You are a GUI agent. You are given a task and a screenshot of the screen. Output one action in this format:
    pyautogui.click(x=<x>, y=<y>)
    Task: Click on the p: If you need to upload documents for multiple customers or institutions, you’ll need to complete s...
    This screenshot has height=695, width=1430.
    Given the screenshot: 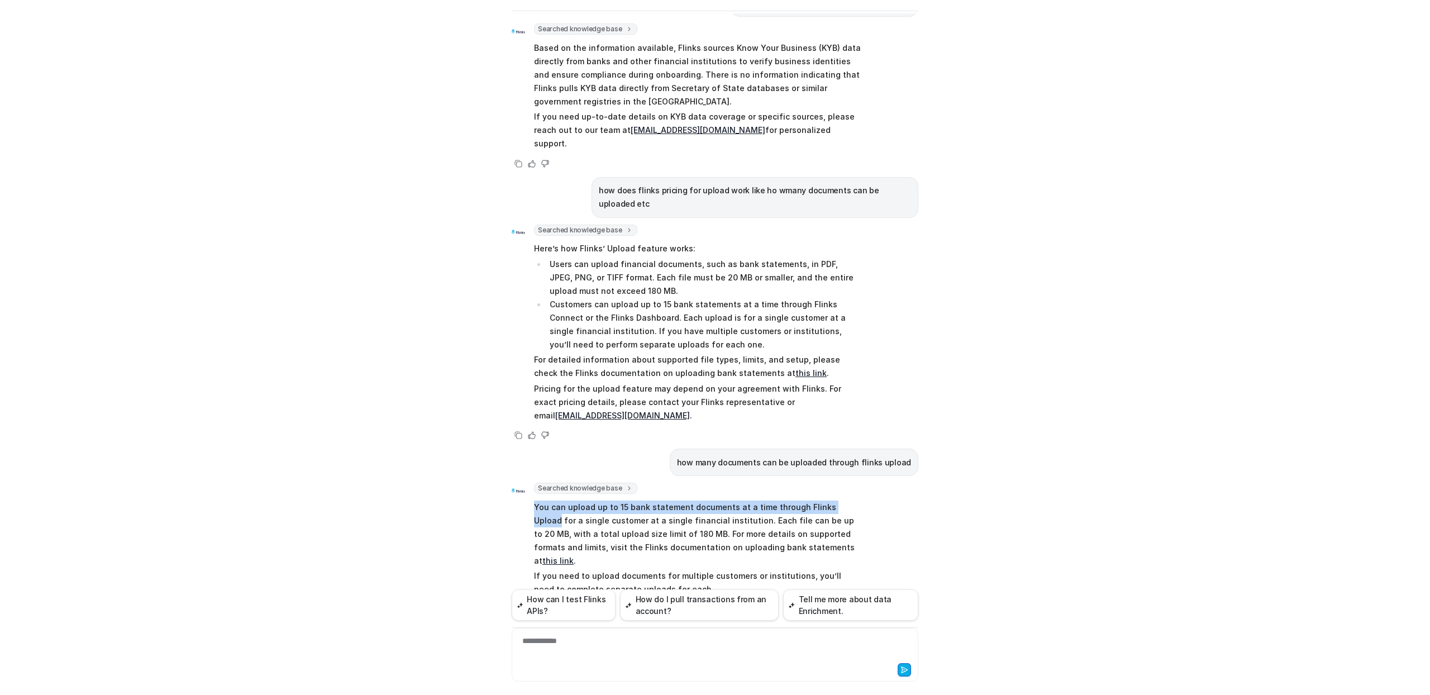 What is the action you would take?
    pyautogui.click(x=697, y=583)
    